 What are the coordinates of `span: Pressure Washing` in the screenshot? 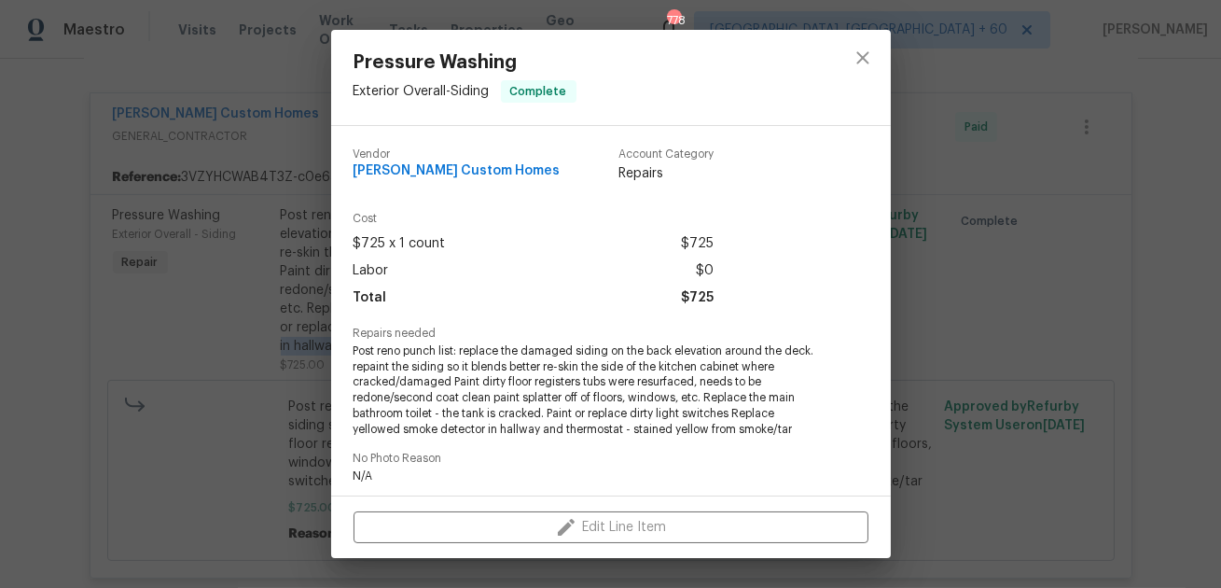 It's located at (465, 63).